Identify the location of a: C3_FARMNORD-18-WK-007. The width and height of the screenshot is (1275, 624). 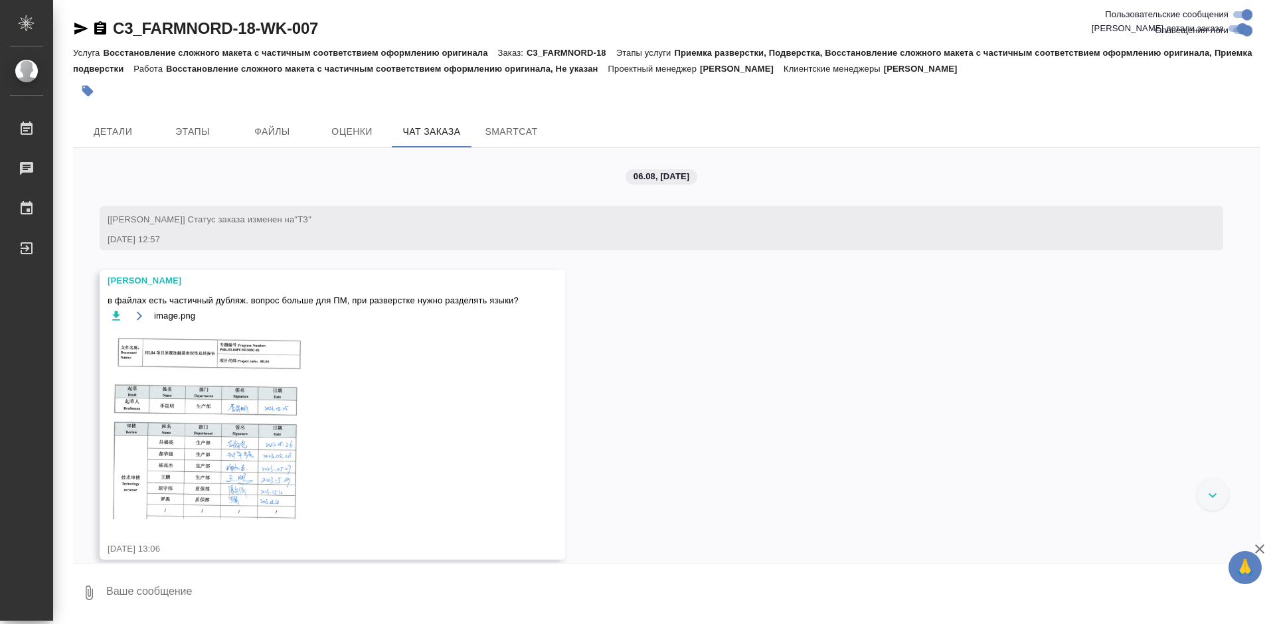
(215, 28).